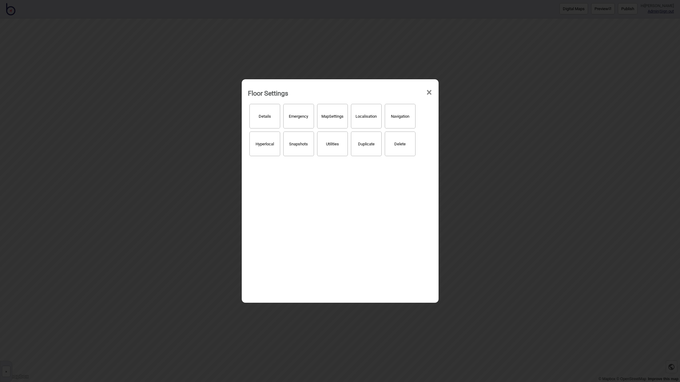  Describe the element at coordinates (265, 144) in the screenshot. I see `button: Hyperlocal` at that location.